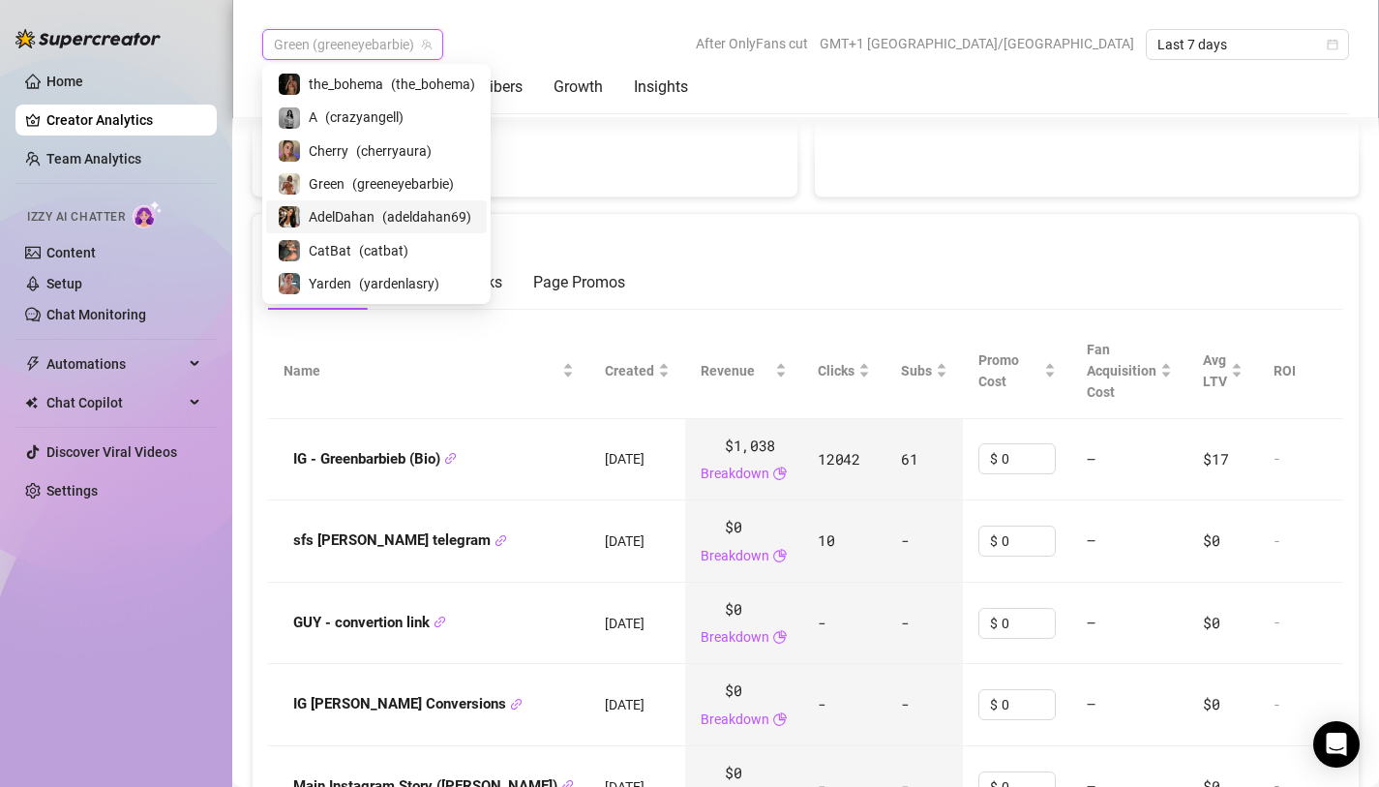  What do you see at coordinates (403, 184) in the screenshot?
I see `span: ( greeneyebarbie )` at bounding box center [403, 184].